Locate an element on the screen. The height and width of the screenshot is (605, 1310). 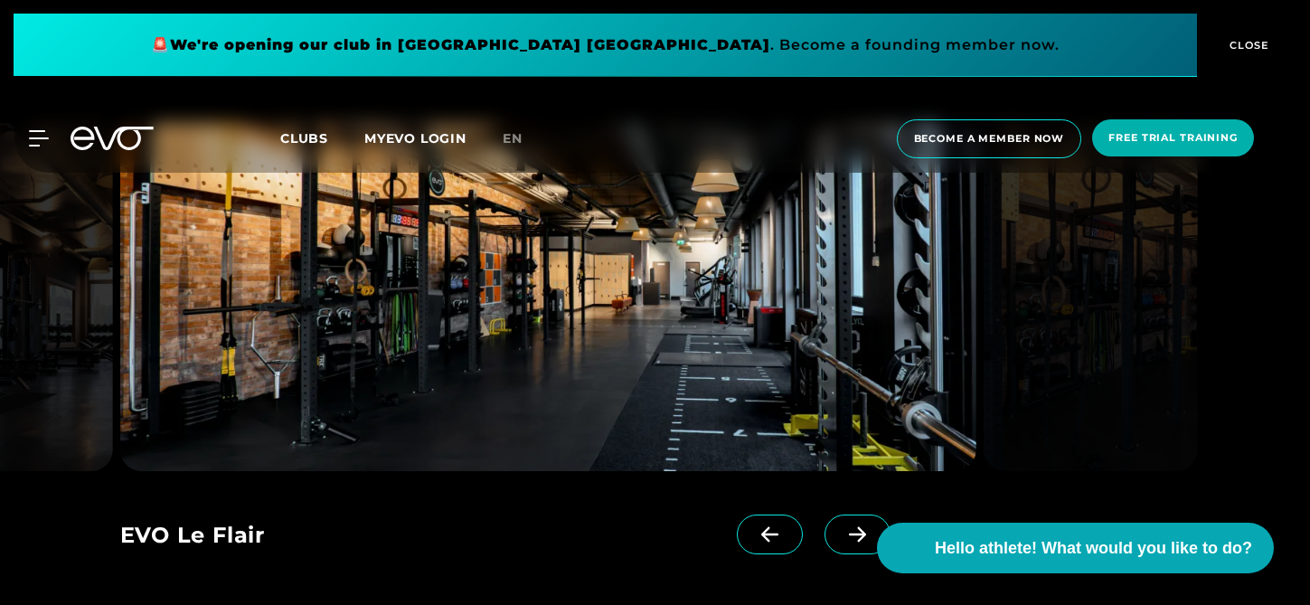
font: Free trial training is located at coordinates (1172, 137).